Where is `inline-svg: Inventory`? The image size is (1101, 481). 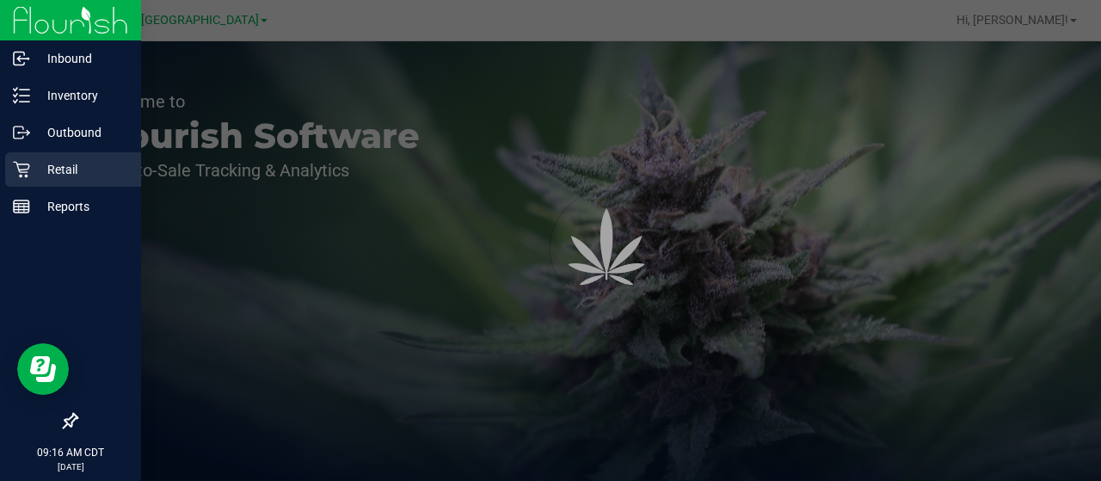
inline-svg: Inventory is located at coordinates (22, 96).